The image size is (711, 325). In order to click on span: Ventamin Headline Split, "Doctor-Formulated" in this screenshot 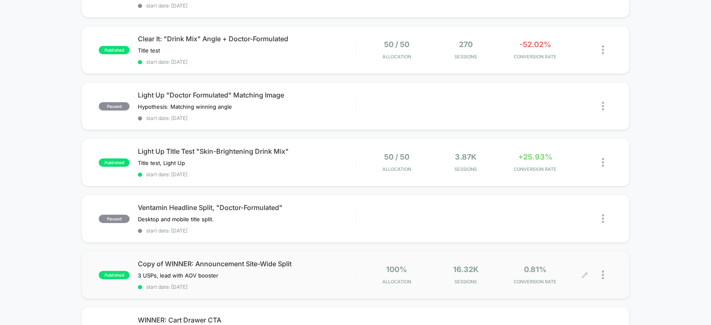, I will do `click(246, 208)`.